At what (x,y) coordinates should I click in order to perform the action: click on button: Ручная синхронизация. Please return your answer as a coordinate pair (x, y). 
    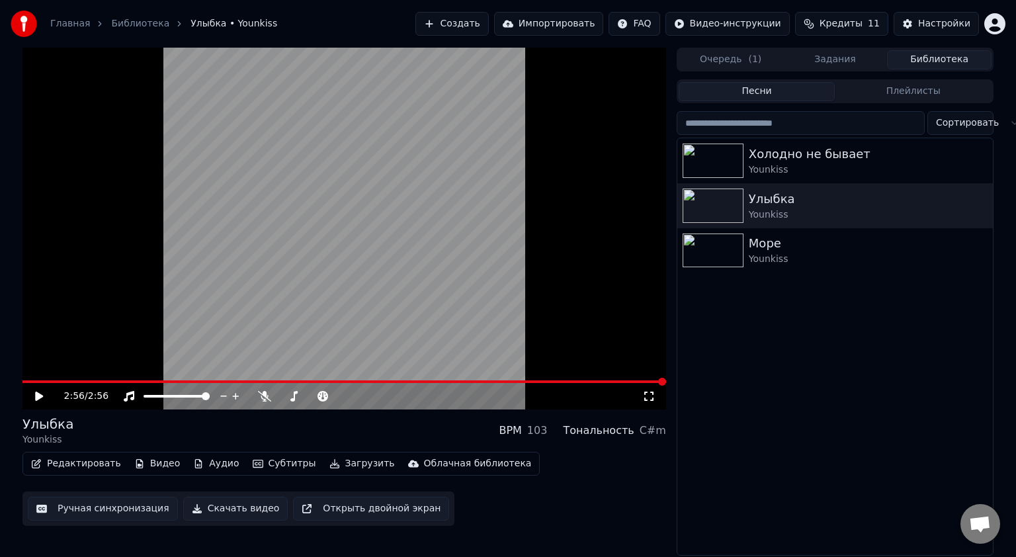
    Looking at the image, I should click on (103, 509).